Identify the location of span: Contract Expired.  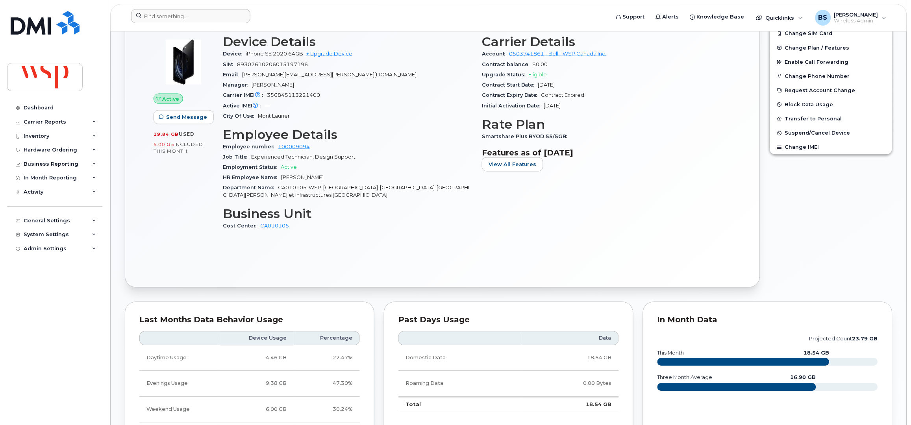
(563, 95).